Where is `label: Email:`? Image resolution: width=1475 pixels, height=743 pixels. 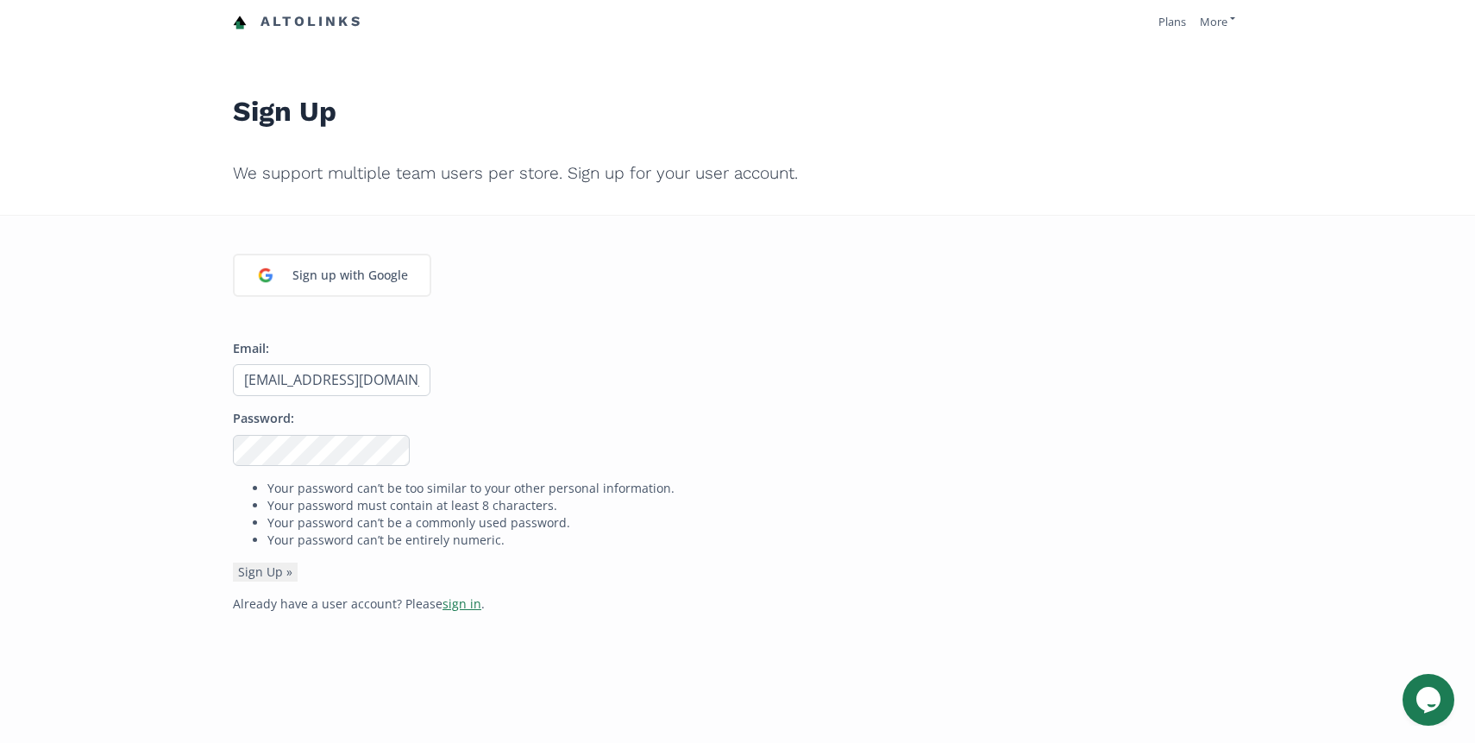
label: Email: is located at coordinates (251, 349).